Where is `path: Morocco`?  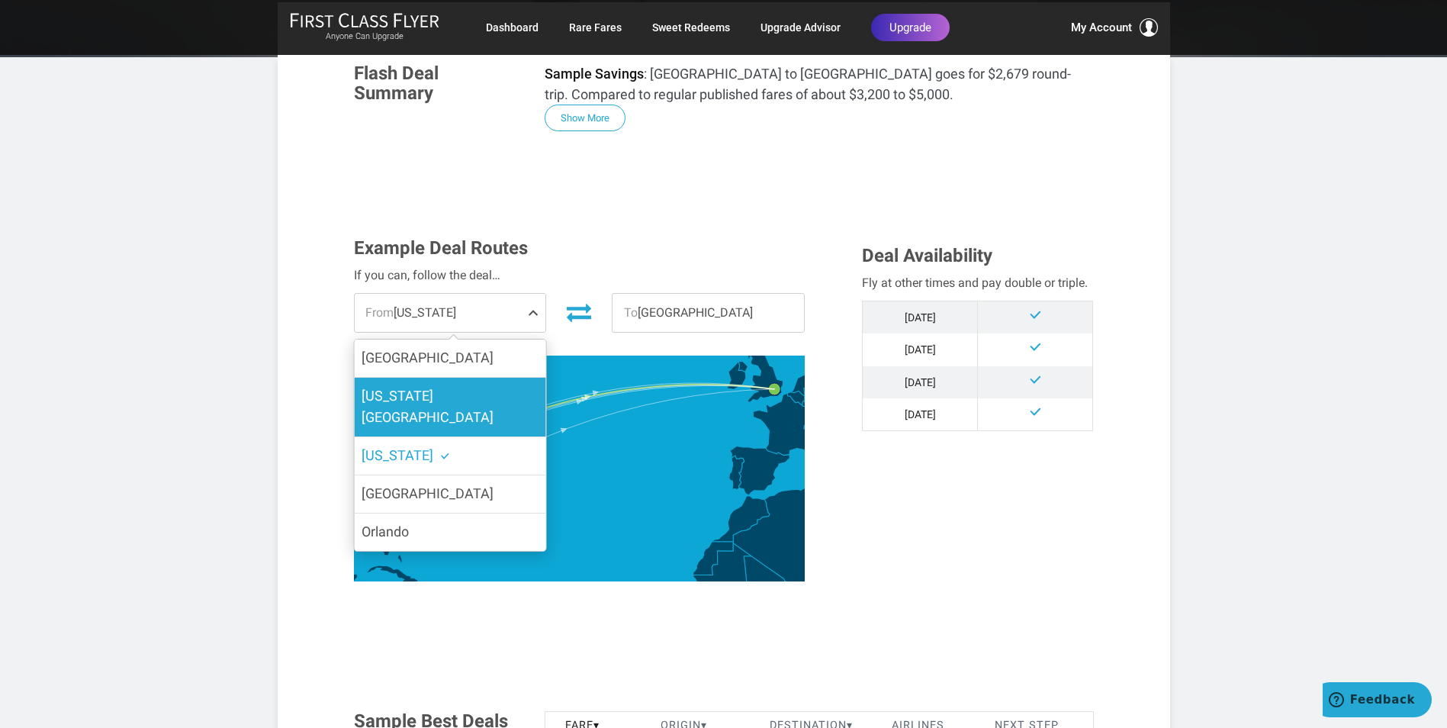
path: Morocco is located at coordinates (740, 519).